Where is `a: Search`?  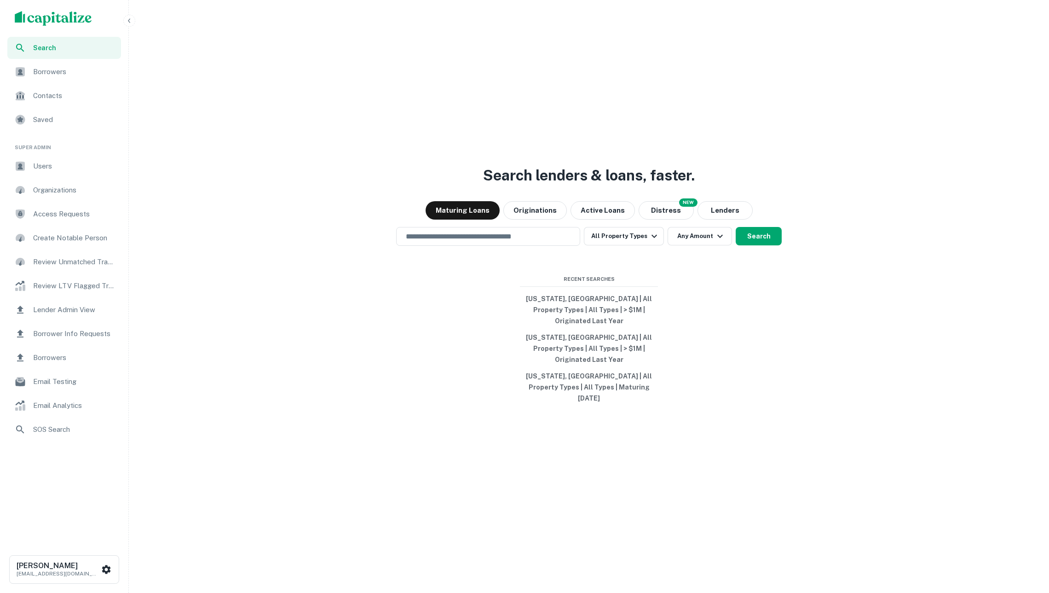 a: Search is located at coordinates (64, 48).